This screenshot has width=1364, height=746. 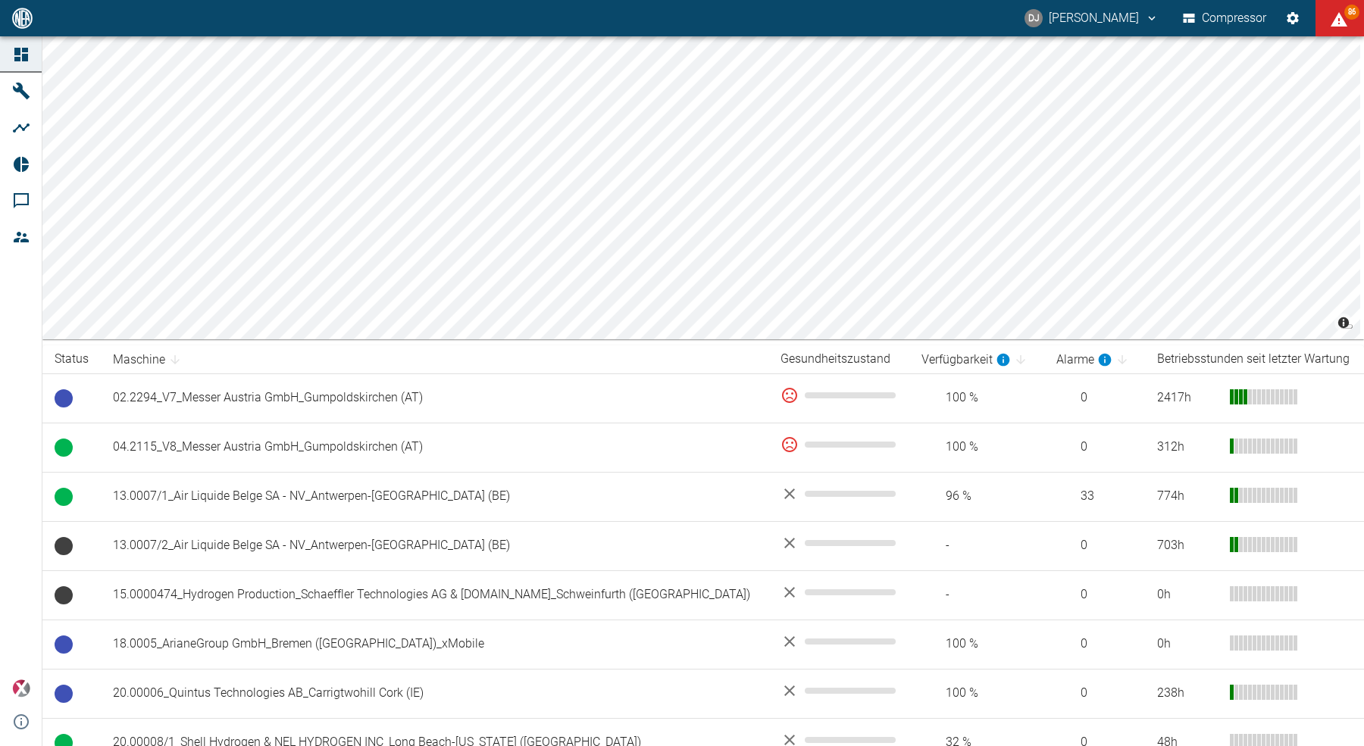 What do you see at coordinates (701, 188) in the screenshot?
I see `canvas: Map` at bounding box center [701, 188].